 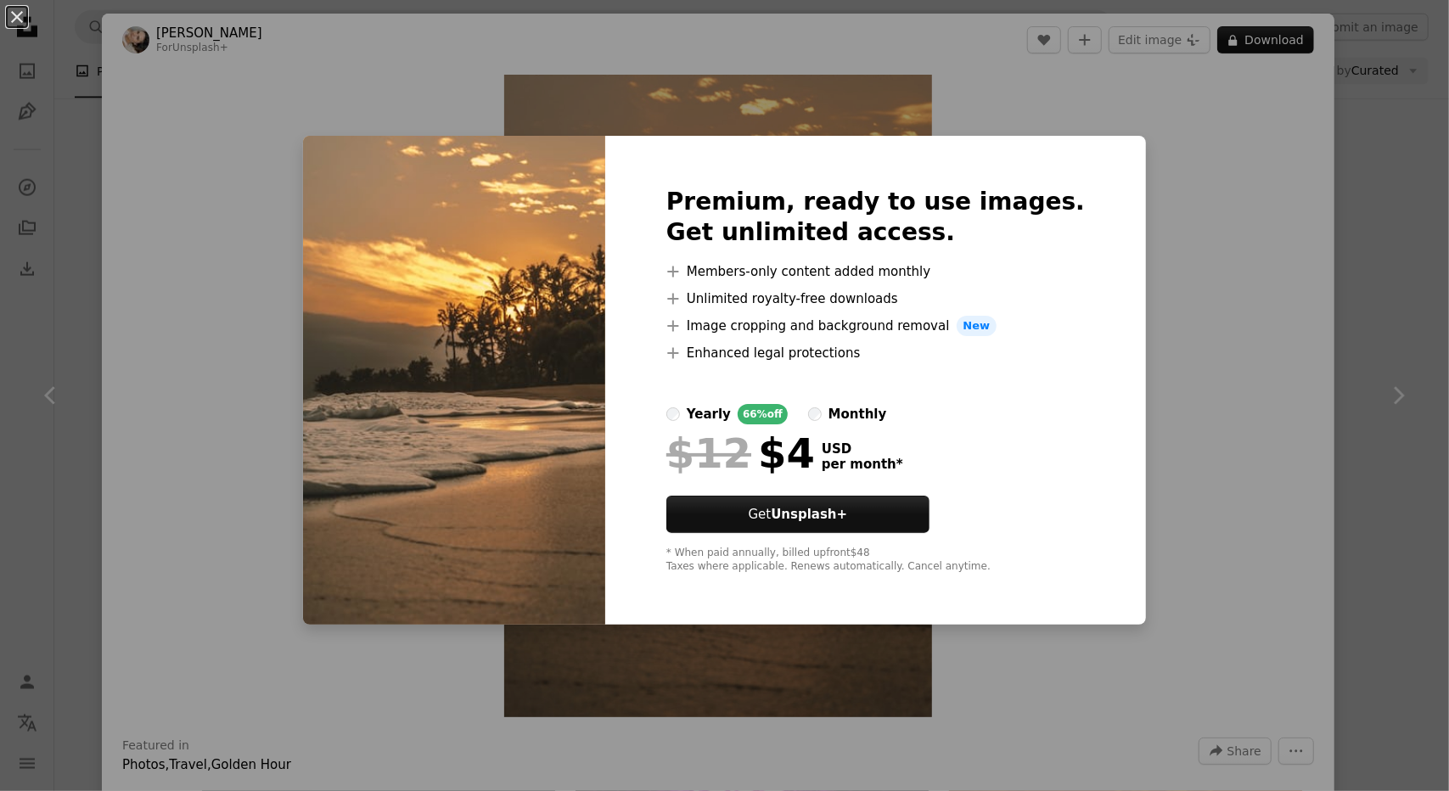 What do you see at coordinates (762, 414) in the screenshot?
I see `div: 66% off` at bounding box center [762, 414].